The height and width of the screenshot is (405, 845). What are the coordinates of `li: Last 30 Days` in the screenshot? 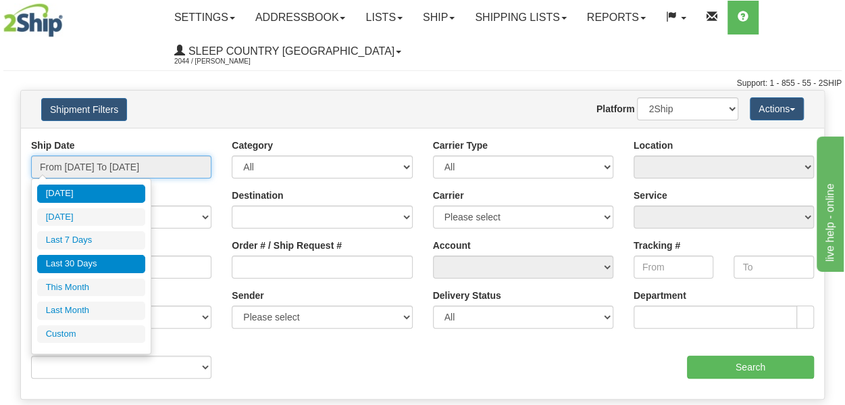 It's located at (91, 264).